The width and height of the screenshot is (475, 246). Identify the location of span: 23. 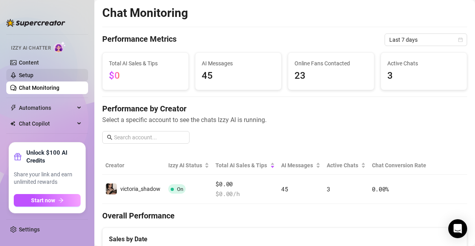
(331, 76).